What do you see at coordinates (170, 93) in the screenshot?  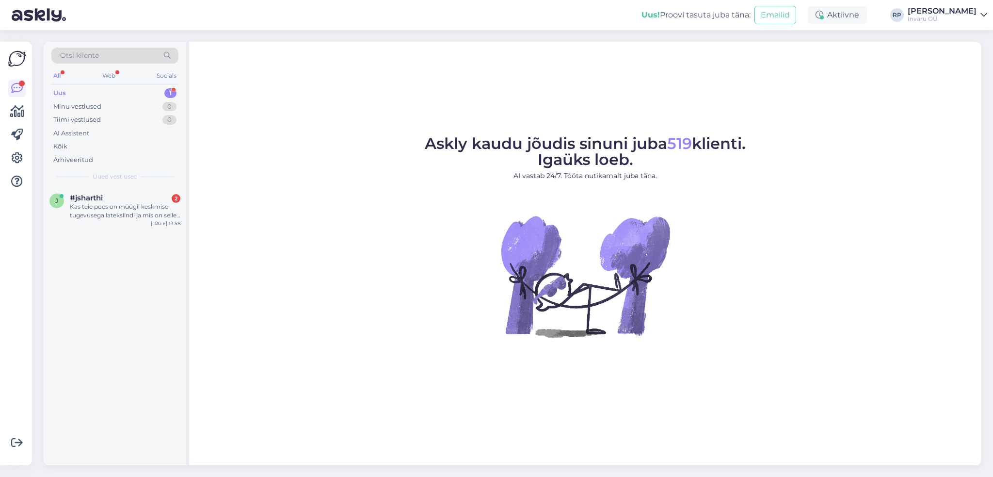 I see `div: 1` at bounding box center [170, 93].